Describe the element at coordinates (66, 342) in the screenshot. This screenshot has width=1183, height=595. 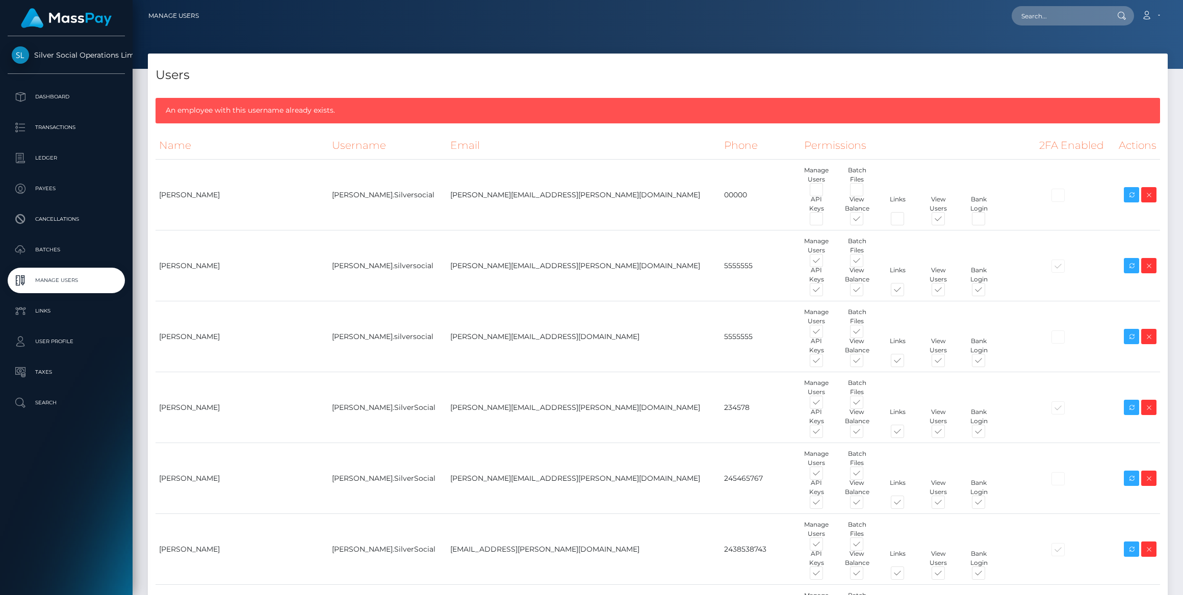
I see `a: User Profile` at that location.